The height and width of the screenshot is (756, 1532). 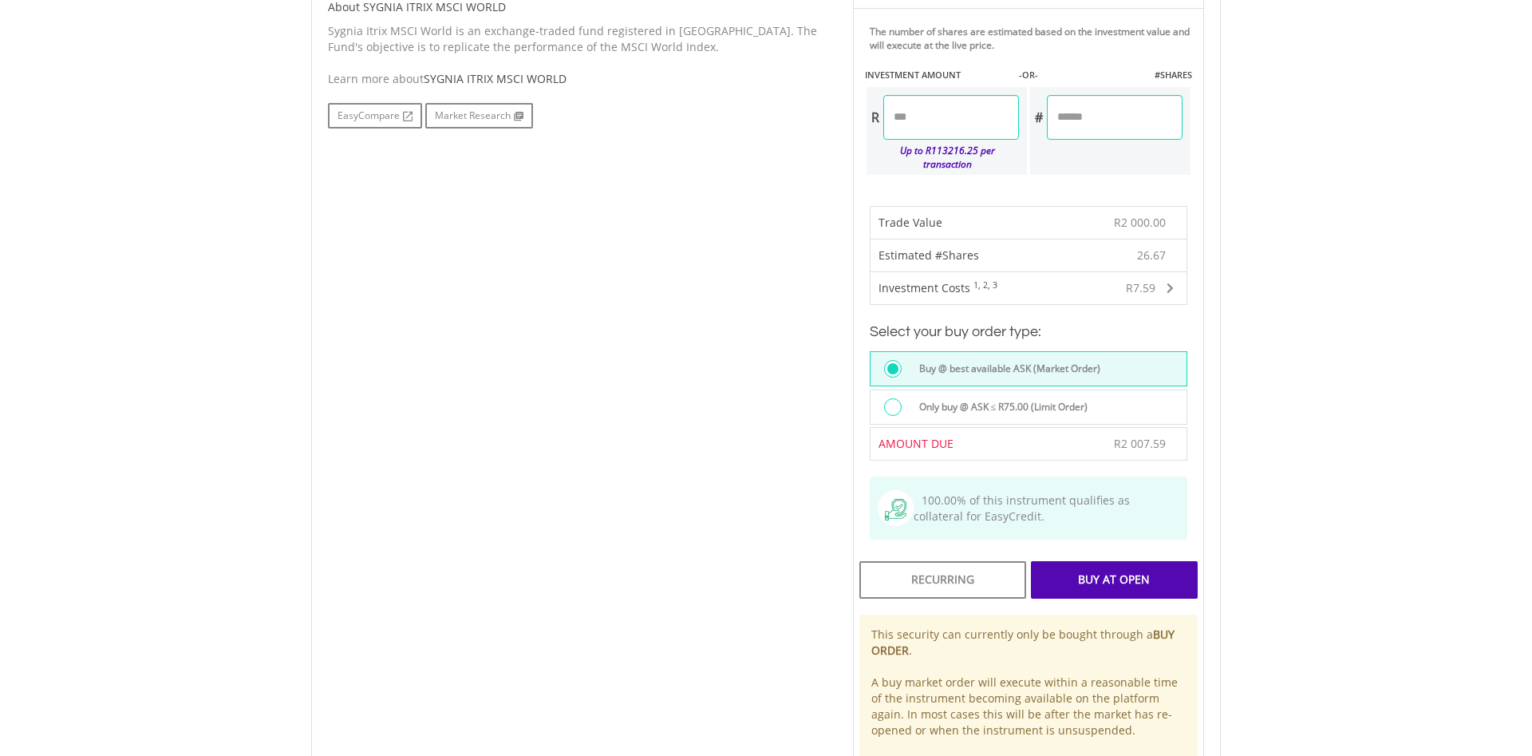 I want to click on div: The number of shares are estimated based on the investment value and will execute at the live price., so click(x=1033, y=38).